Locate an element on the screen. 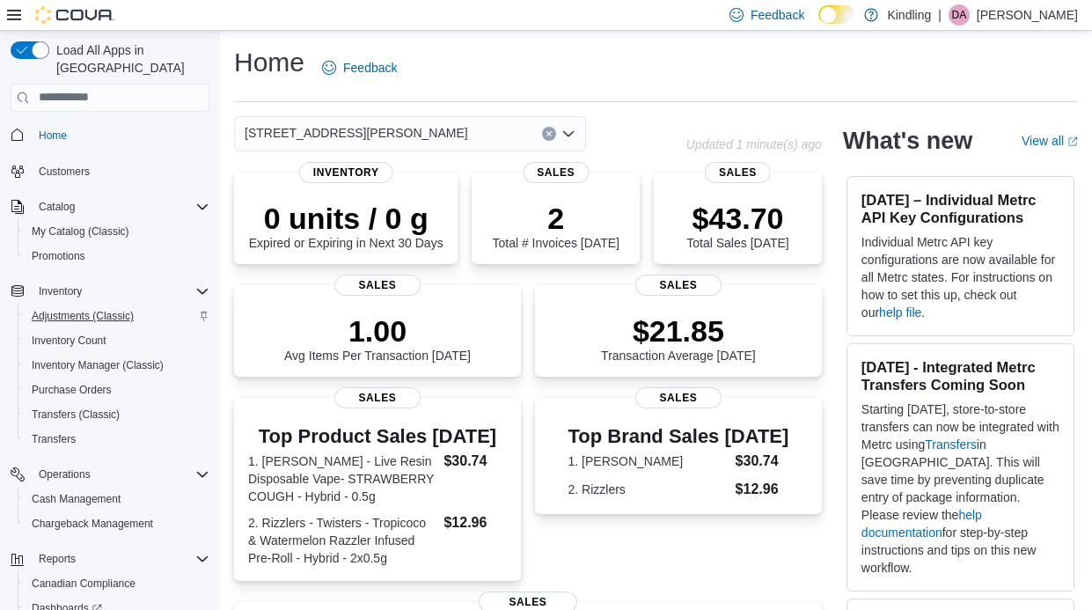  button: Clear input is located at coordinates (549, 134).